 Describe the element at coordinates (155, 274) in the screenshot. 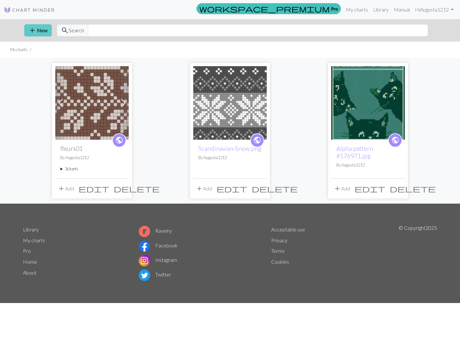

I see `a: Twitter` at that location.